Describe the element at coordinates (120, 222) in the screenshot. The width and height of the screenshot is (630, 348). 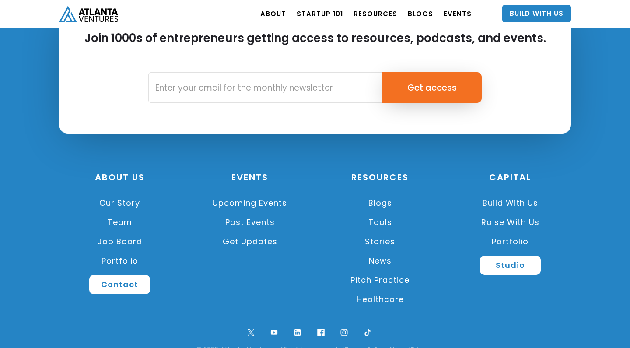
I see `a: Team` at that location.